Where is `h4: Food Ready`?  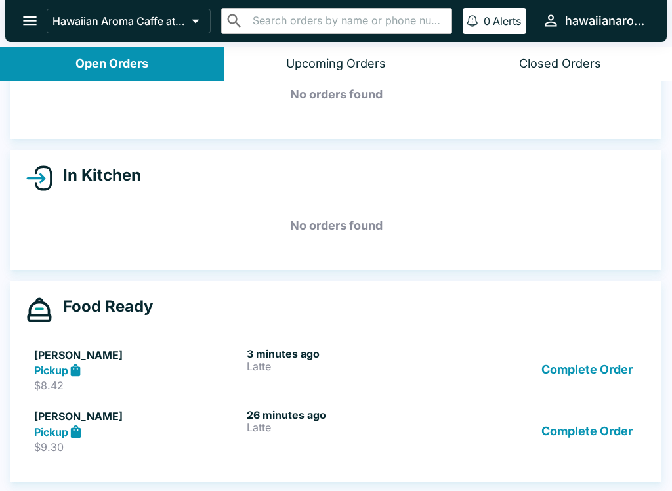 h4: Food Ready is located at coordinates (102, 306).